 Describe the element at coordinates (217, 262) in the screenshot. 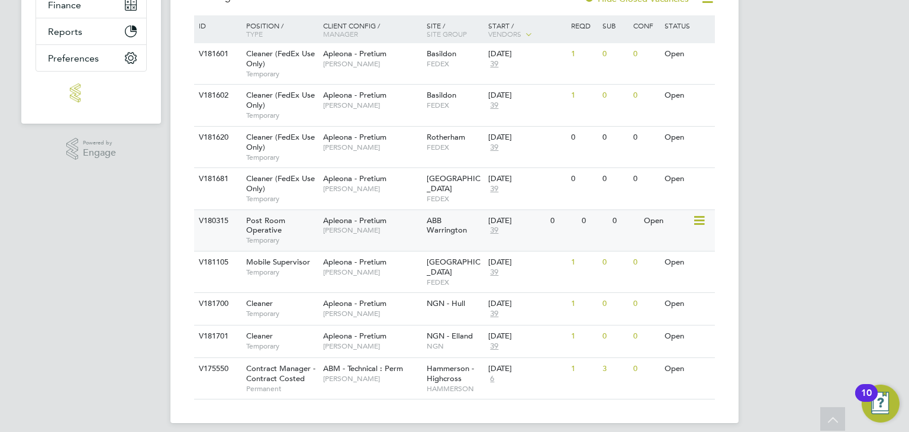

I see `div: V181105` at that location.